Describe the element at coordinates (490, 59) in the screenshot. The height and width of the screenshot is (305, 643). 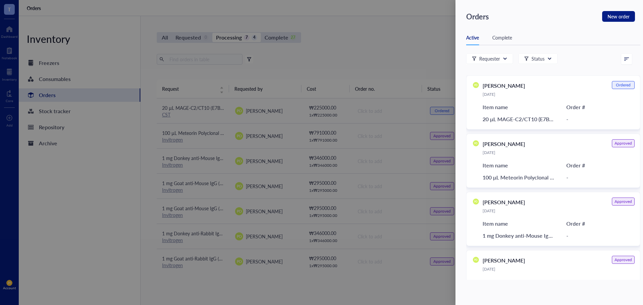
I see `div: Requester` at that location.